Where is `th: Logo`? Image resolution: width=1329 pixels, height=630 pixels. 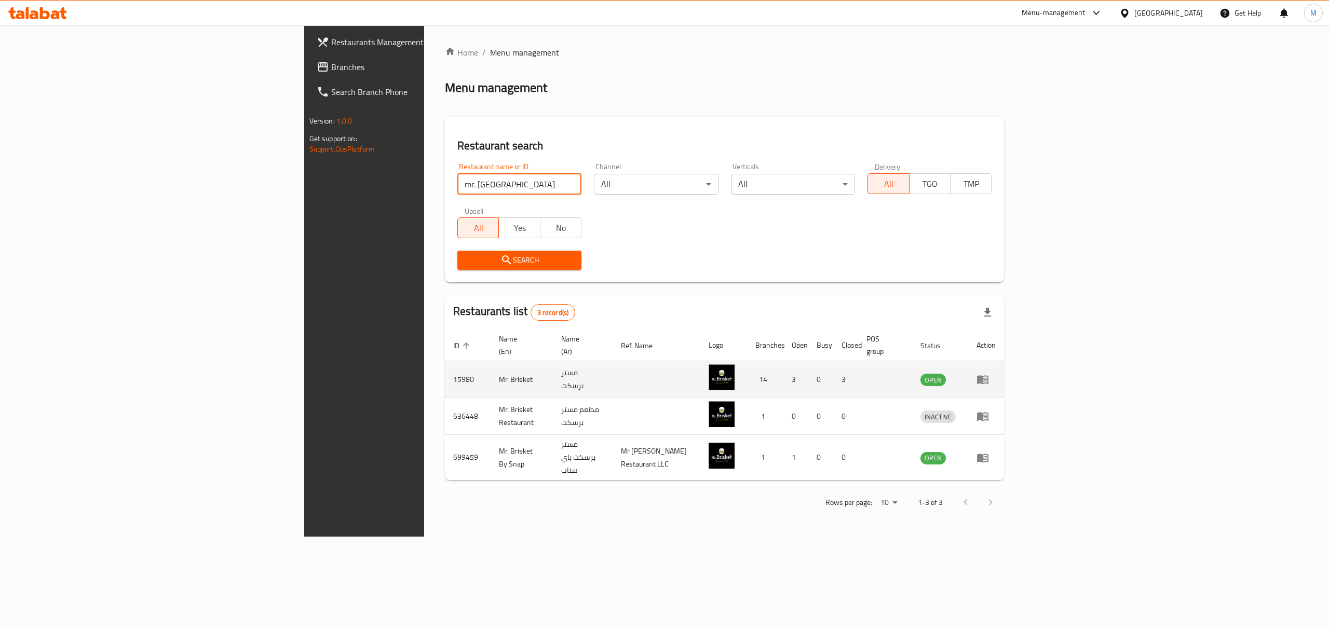
th: Logo is located at coordinates (724, 345).